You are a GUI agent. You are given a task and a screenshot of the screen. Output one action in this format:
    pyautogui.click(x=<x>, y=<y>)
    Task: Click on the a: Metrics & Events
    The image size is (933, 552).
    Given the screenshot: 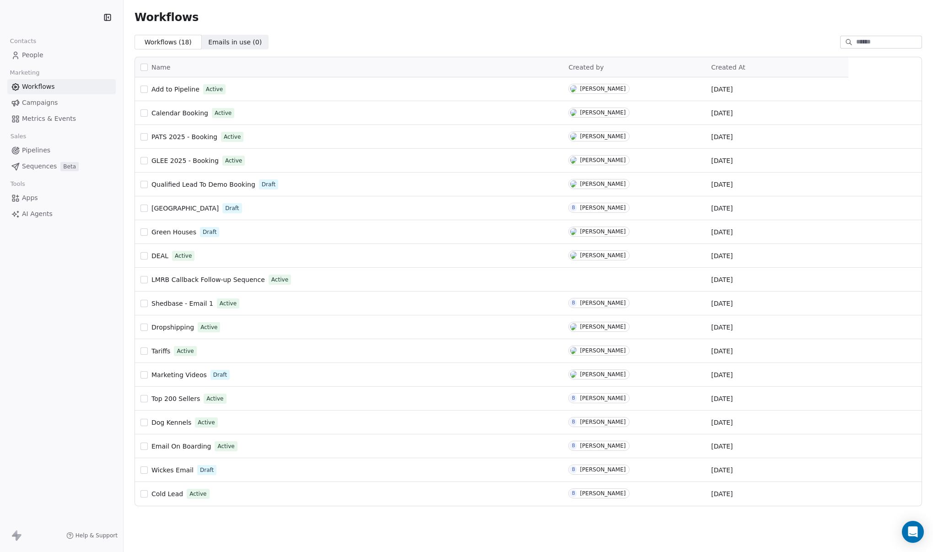 What is the action you would take?
    pyautogui.click(x=61, y=119)
    